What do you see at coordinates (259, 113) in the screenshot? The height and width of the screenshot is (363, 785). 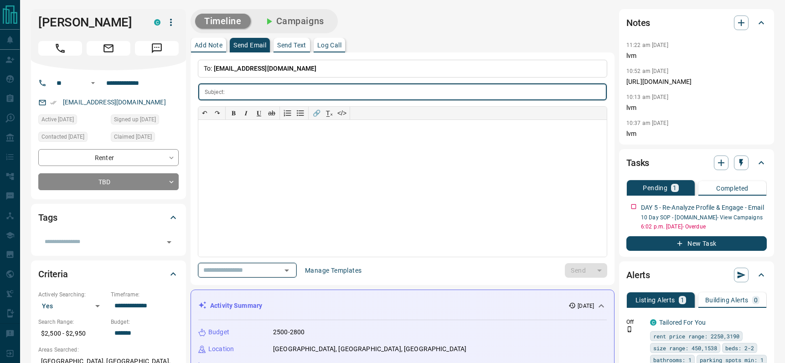 I see `button: 𝐔` at bounding box center [259, 113].